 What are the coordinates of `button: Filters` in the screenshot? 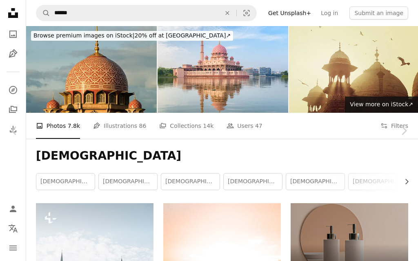 It's located at (394, 126).